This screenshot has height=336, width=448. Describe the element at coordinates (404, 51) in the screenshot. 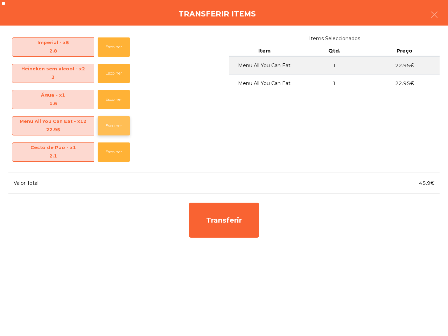

I see `th: Preço` at that location.